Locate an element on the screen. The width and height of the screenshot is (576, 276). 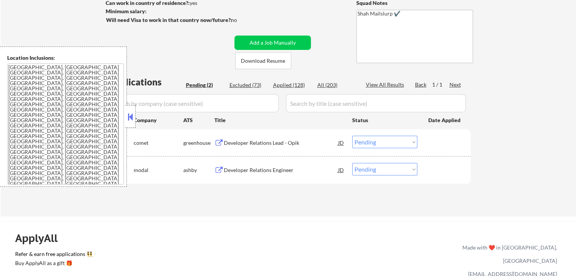
button: Add a Job Manually is located at coordinates (273, 43).